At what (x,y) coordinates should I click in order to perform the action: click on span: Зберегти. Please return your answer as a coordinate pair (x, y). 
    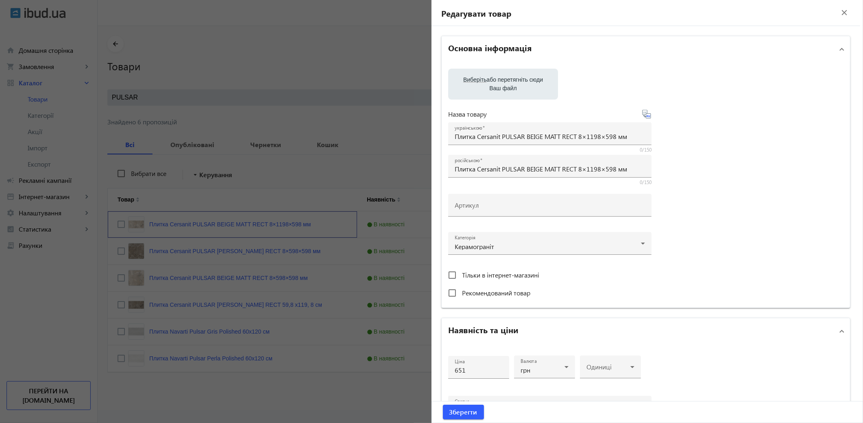
    Looking at the image, I should click on (463, 412).